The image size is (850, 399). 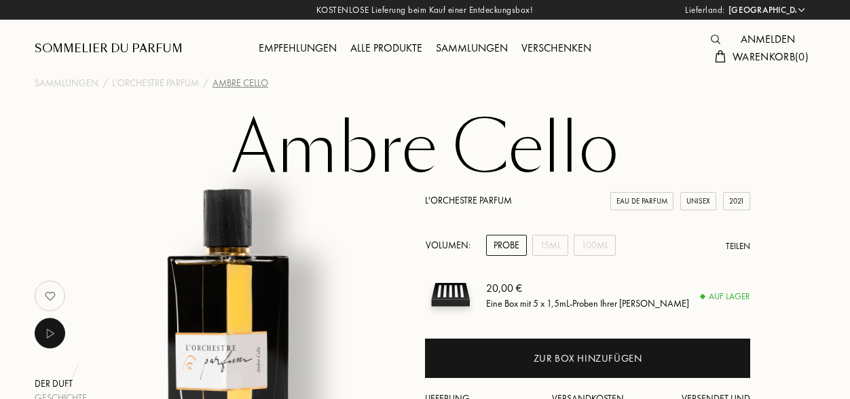 What do you see at coordinates (556, 48) in the screenshot?
I see `a: Verschenken` at bounding box center [556, 48].